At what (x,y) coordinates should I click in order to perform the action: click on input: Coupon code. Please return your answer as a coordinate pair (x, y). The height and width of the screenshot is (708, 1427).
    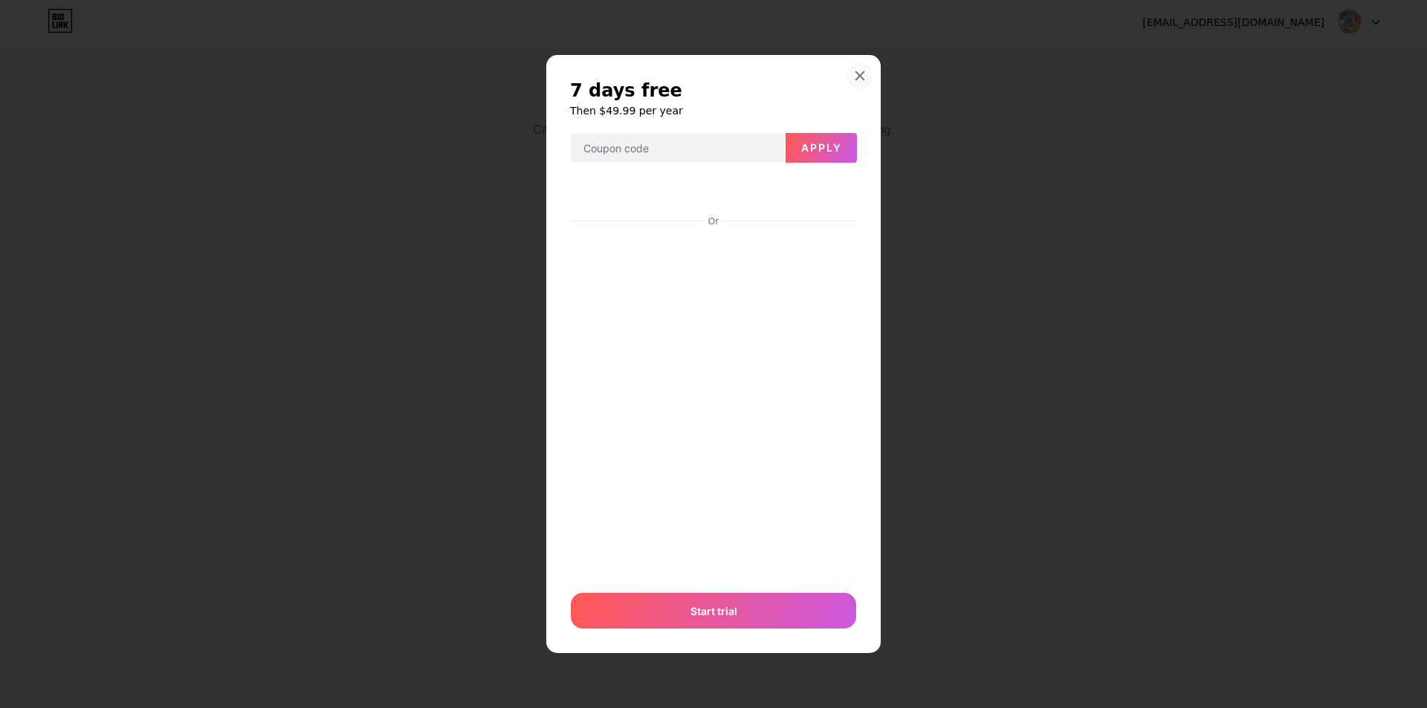
    Looking at the image, I should click on (678, 149).